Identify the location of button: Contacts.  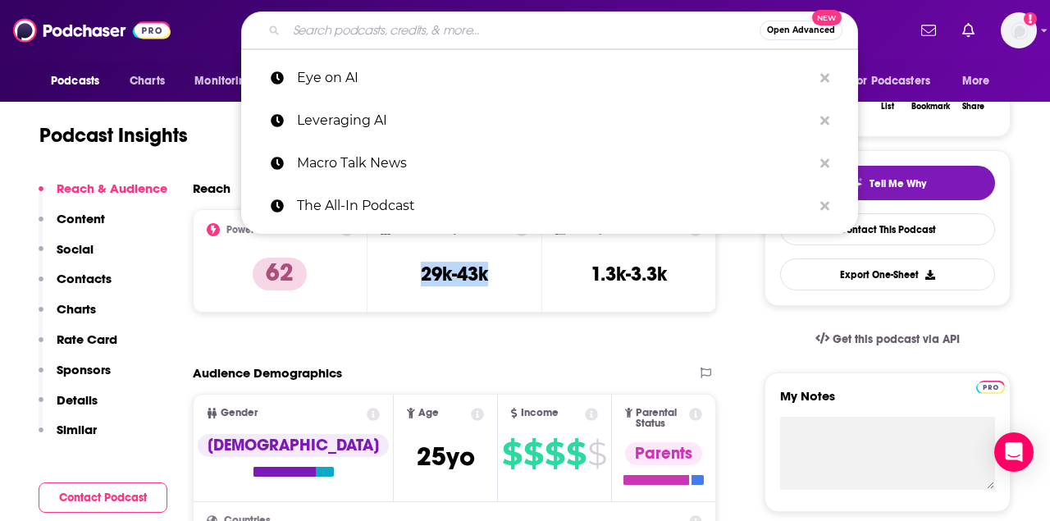
(75, 286).